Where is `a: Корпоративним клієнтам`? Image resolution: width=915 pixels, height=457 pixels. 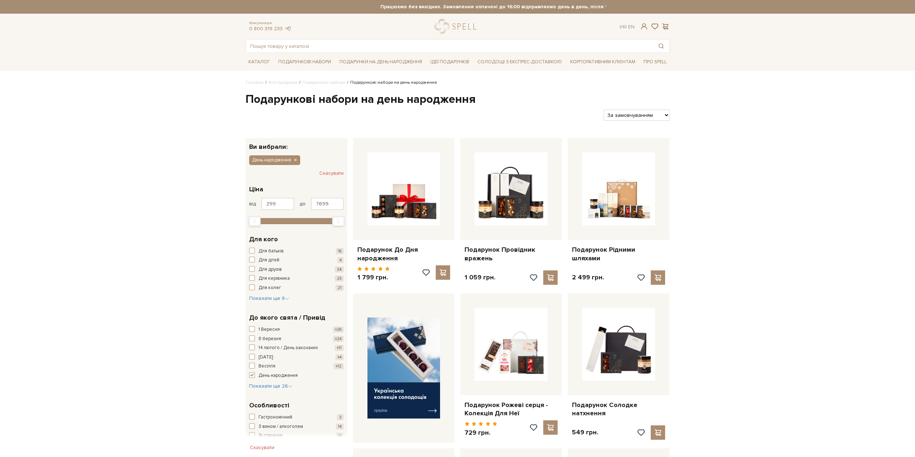
a: Корпоративним клієнтам is located at coordinates (603, 62).